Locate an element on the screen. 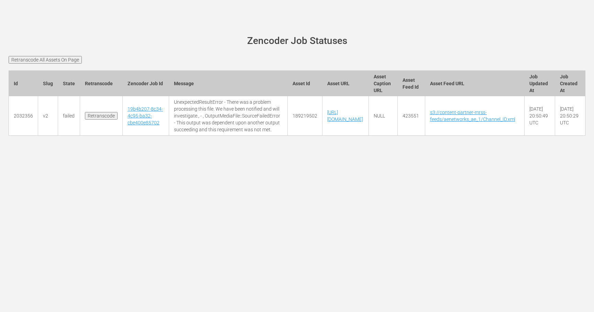  th: Asset Id is located at coordinates (304, 83).